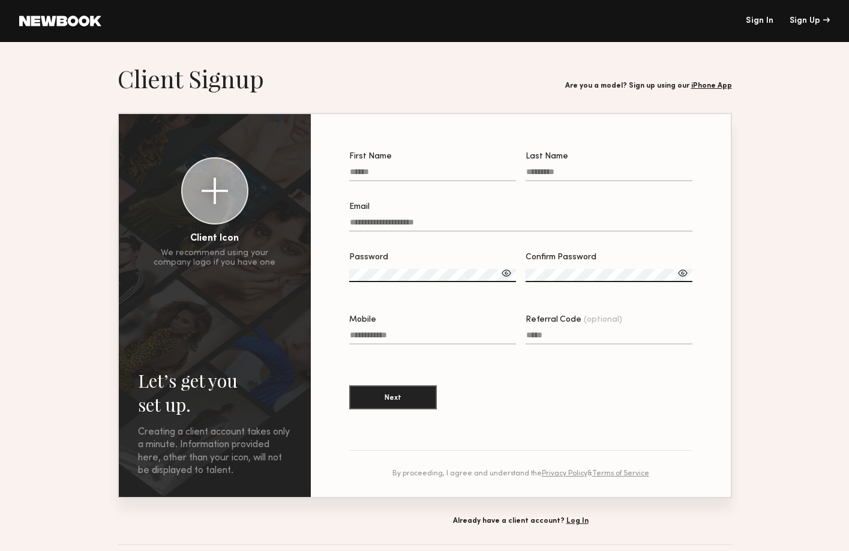  I want to click on input: Referral Code(optional), so click(609, 337).